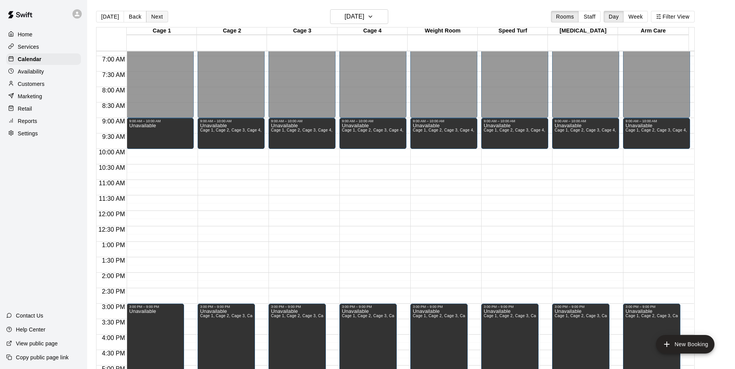 The width and height of the screenshot is (735, 369). I want to click on a: Availability, so click(43, 72).